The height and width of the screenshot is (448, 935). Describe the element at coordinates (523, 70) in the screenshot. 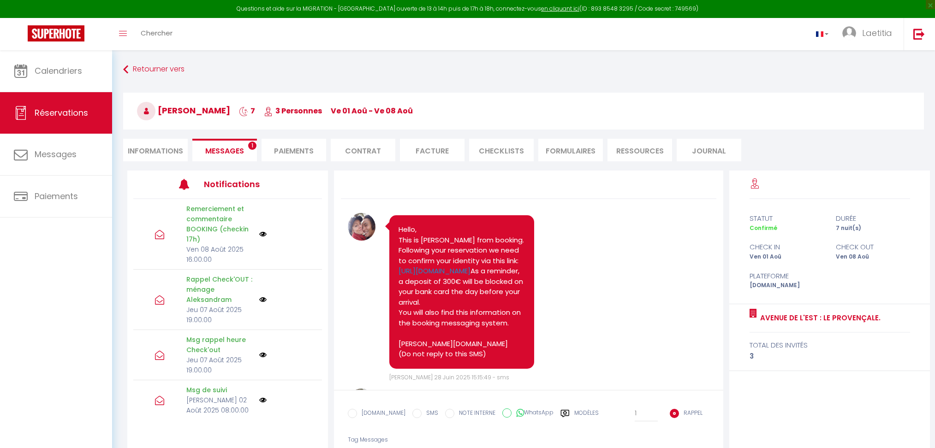

I see `a: Retourner vers` at that location.